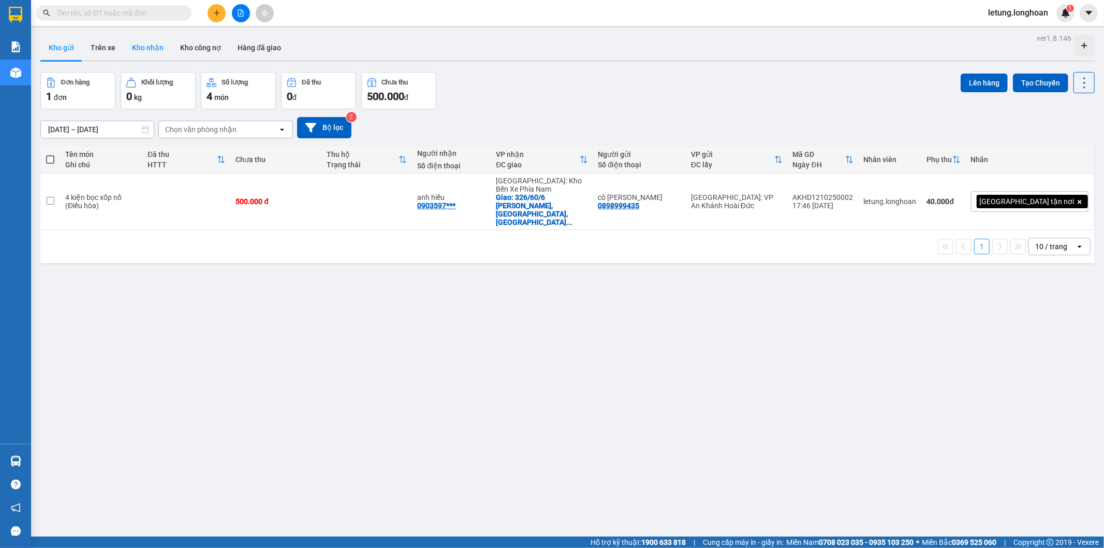  I want to click on div: HTTT, so click(182, 165).